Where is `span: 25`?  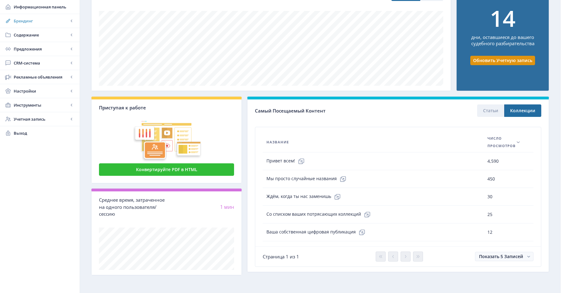 span: 25 is located at coordinates (490, 214).